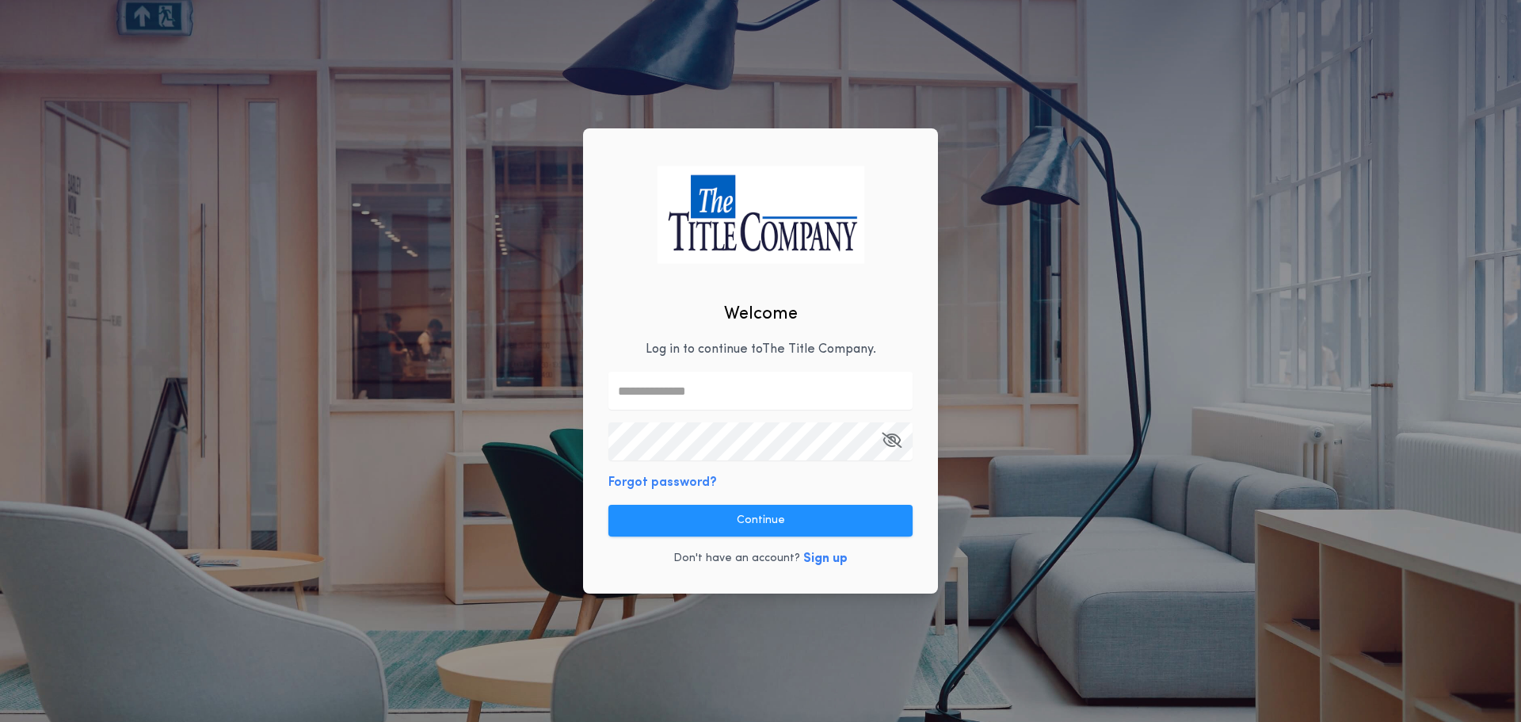 Image resolution: width=1521 pixels, height=722 pixels. What do you see at coordinates (737, 558) in the screenshot?
I see `p: Don't have an account?` at bounding box center [737, 558].